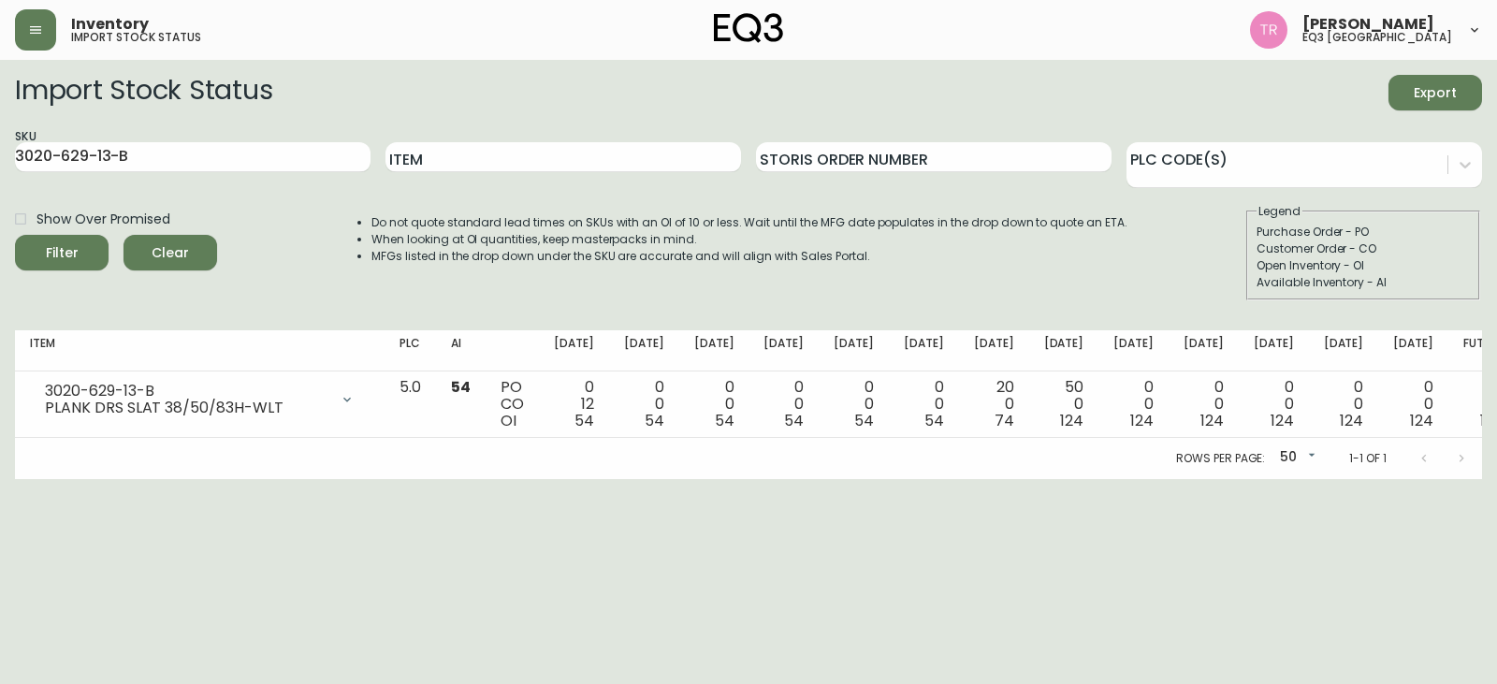 The height and width of the screenshot is (684, 1497). I want to click on span: Show Over Promised, so click(103, 219).